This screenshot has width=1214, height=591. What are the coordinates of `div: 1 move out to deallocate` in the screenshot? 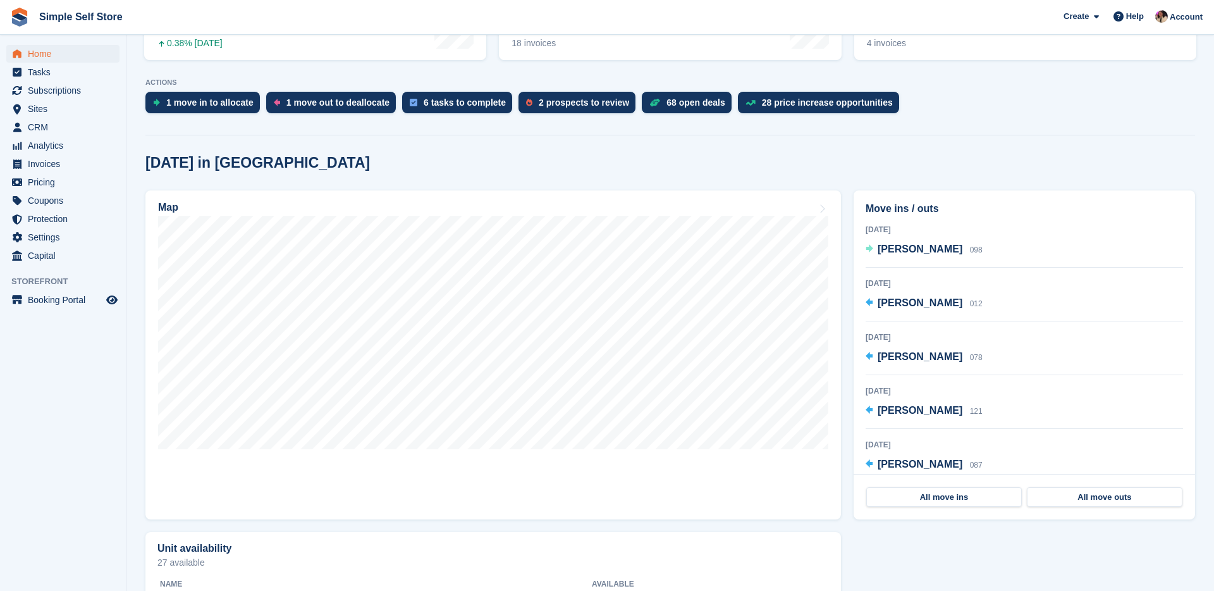 It's located at (338, 102).